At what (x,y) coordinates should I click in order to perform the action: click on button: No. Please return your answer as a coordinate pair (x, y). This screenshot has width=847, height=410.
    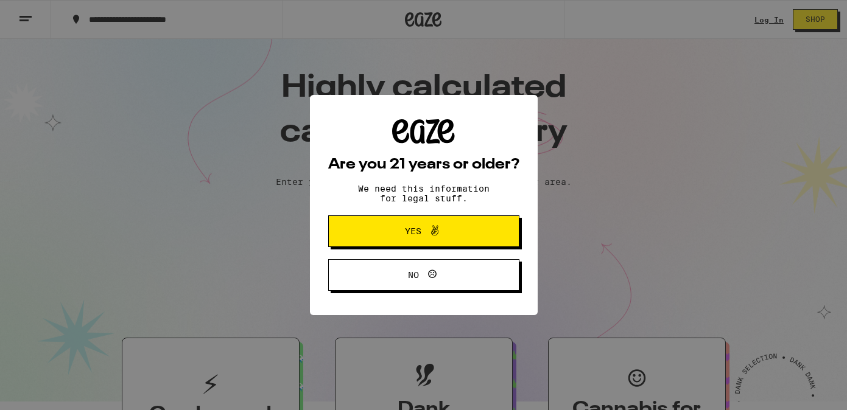
    Looking at the image, I should click on (424, 275).